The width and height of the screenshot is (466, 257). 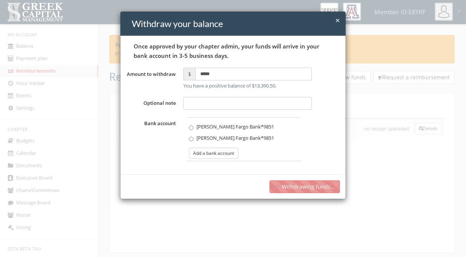 I want to click on label: Amount to withdraw, so click(x=153, y=79).